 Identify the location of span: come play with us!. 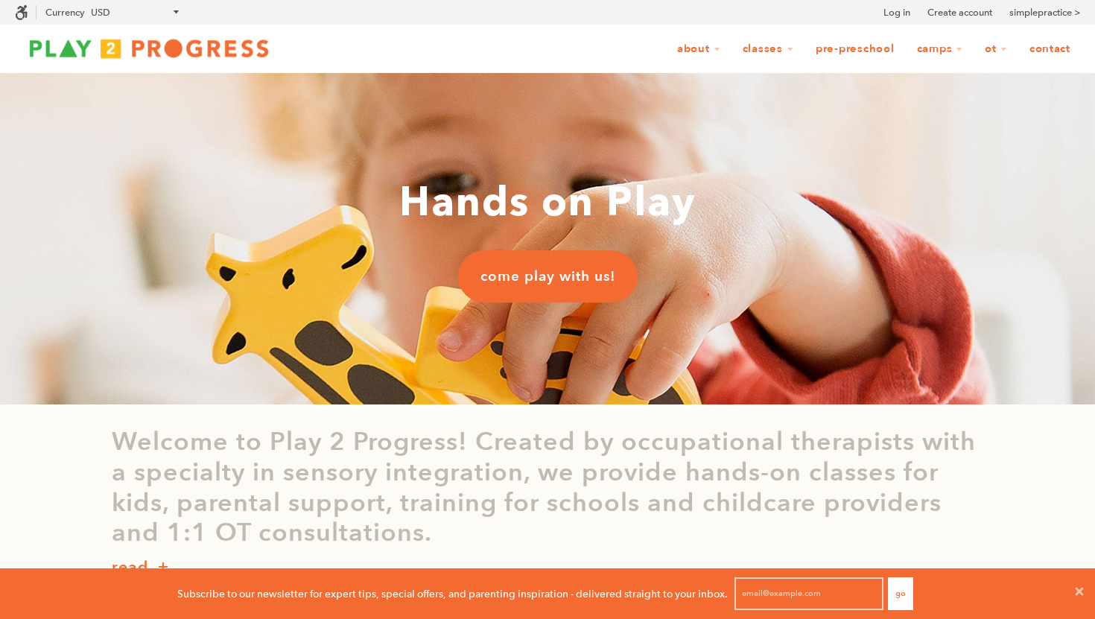
(548, 276).